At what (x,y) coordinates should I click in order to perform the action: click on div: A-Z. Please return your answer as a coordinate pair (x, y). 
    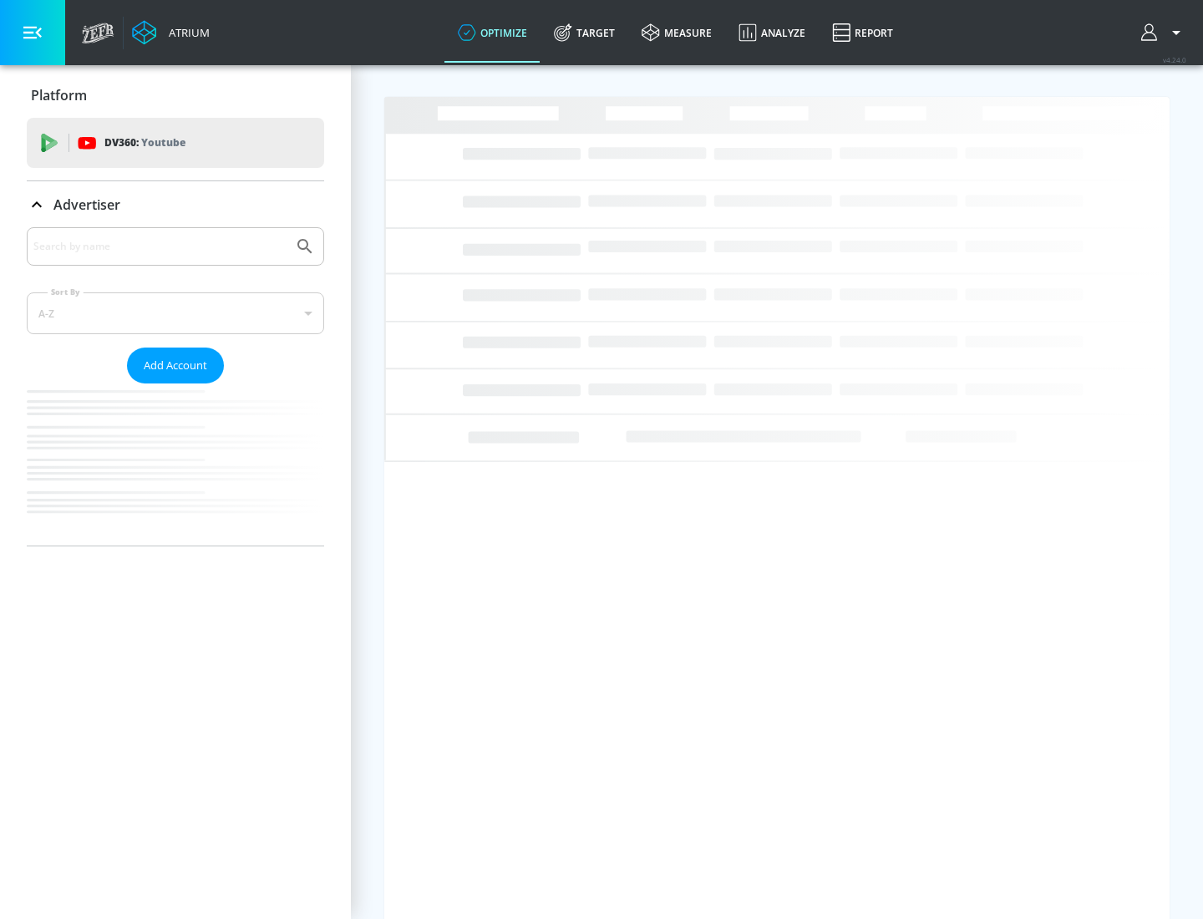
    Looking at the image, I should click on (175, 313).